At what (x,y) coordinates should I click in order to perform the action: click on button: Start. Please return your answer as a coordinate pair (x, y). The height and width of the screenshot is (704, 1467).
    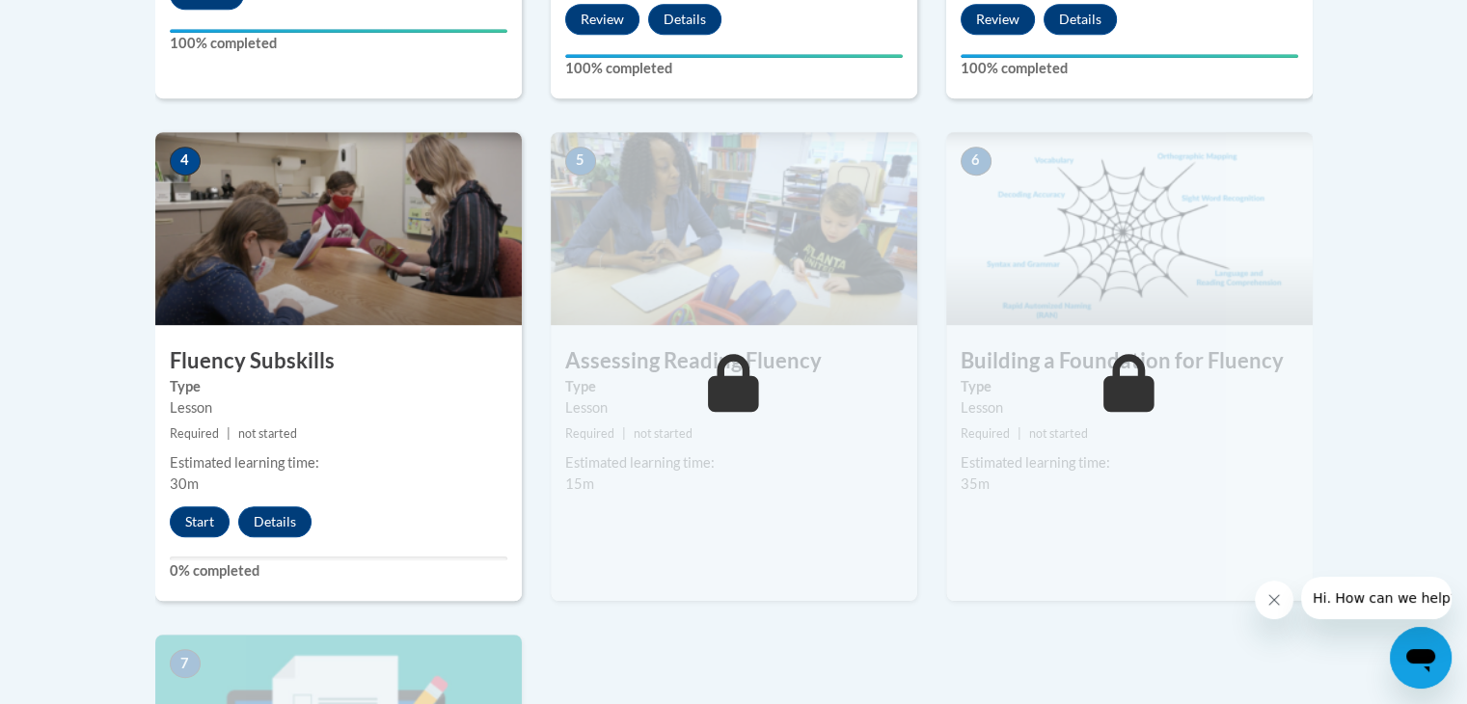
    Looking at the image, I should click on (200, 522).